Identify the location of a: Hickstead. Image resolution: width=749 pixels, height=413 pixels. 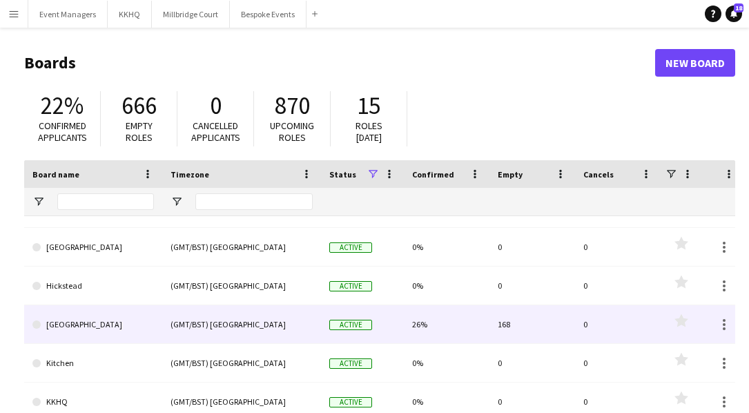
(93, 286).